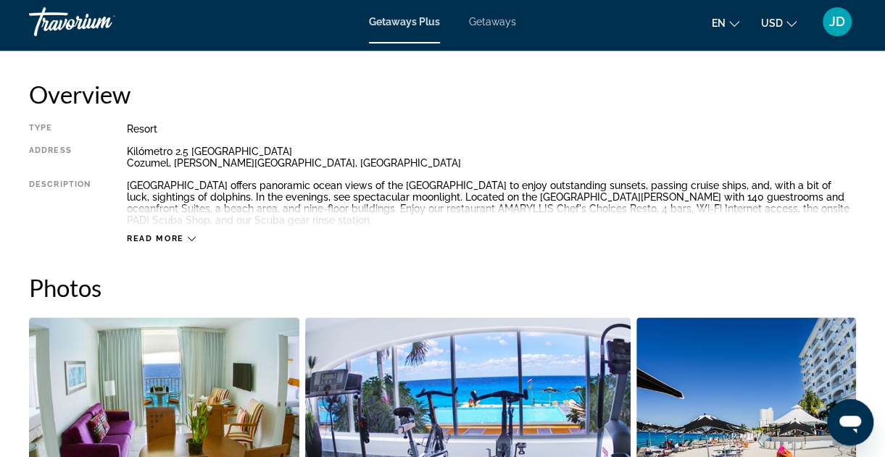 The width and height of the screenshot is (885, 457). I want to click on button: User Menu, so click(837, 22).